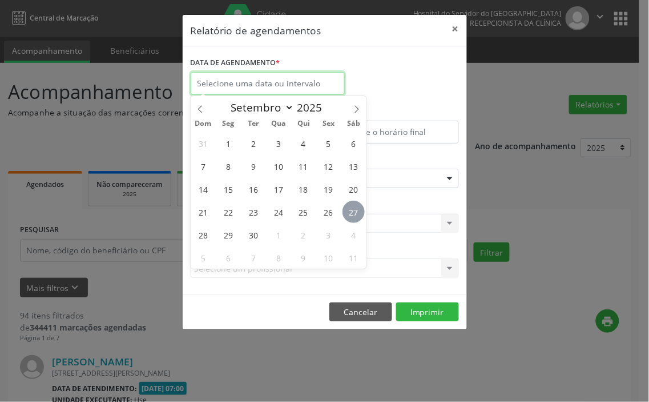 The width and height of the screenshot is (649, 402). What do you see at coordinates (253, 188) in the screenshot?
I see `span: Setembro 16, 2025` at bounding box center [253, 188].